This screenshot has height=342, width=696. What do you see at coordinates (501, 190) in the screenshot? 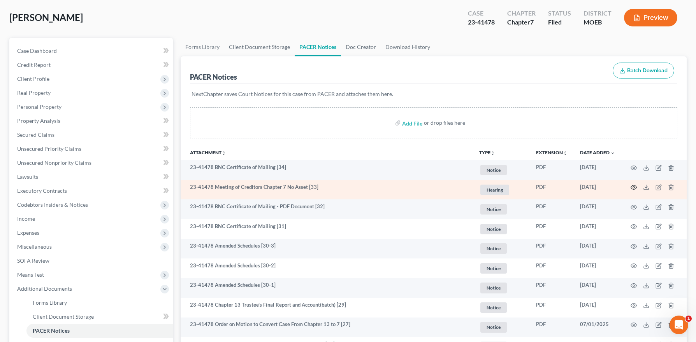
I see `a: Hearing` at bounding box center [501, 190].